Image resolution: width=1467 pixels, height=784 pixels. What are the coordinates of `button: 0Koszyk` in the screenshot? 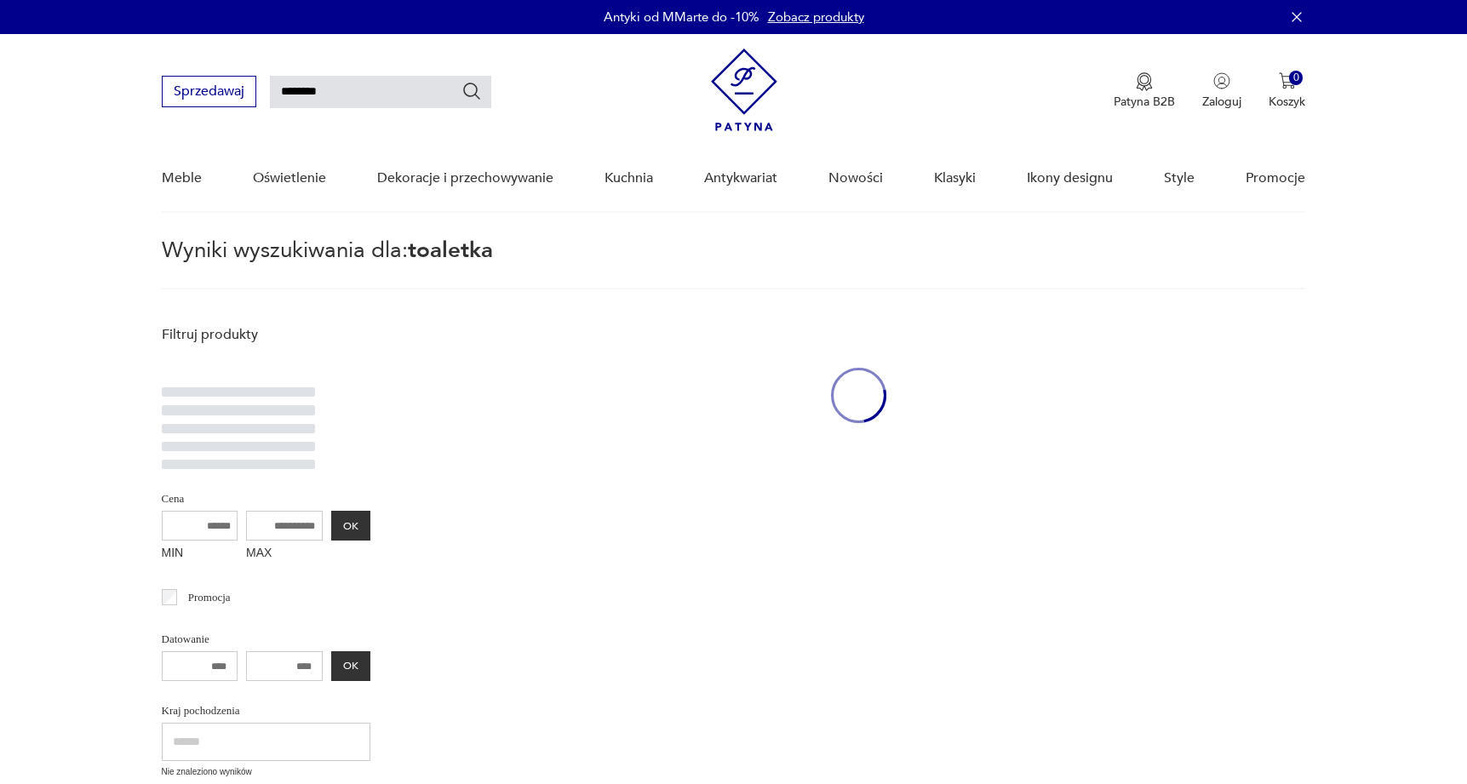 It's located at (1287, 91).